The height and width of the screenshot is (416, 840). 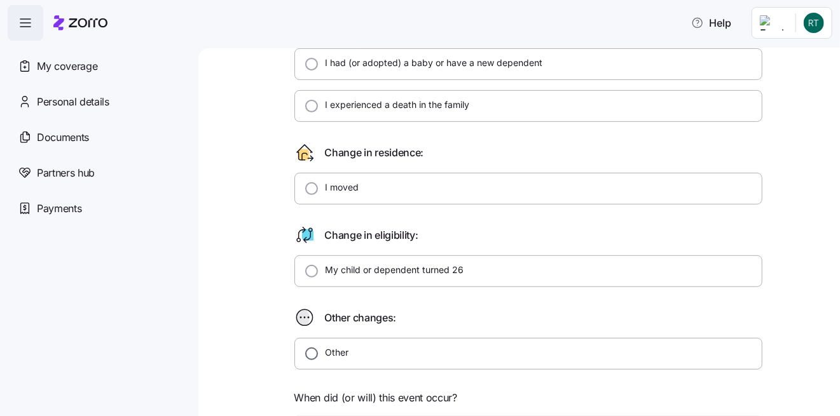 What do you see at coordinates (338, 188) in the screenshot?
I see `label: I moved` at bounding box center [338, 188].